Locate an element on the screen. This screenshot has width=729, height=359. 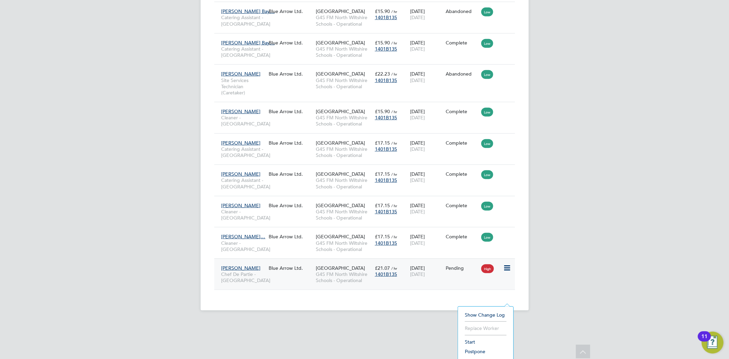
div: 11 is located at coordinates (705, 341).